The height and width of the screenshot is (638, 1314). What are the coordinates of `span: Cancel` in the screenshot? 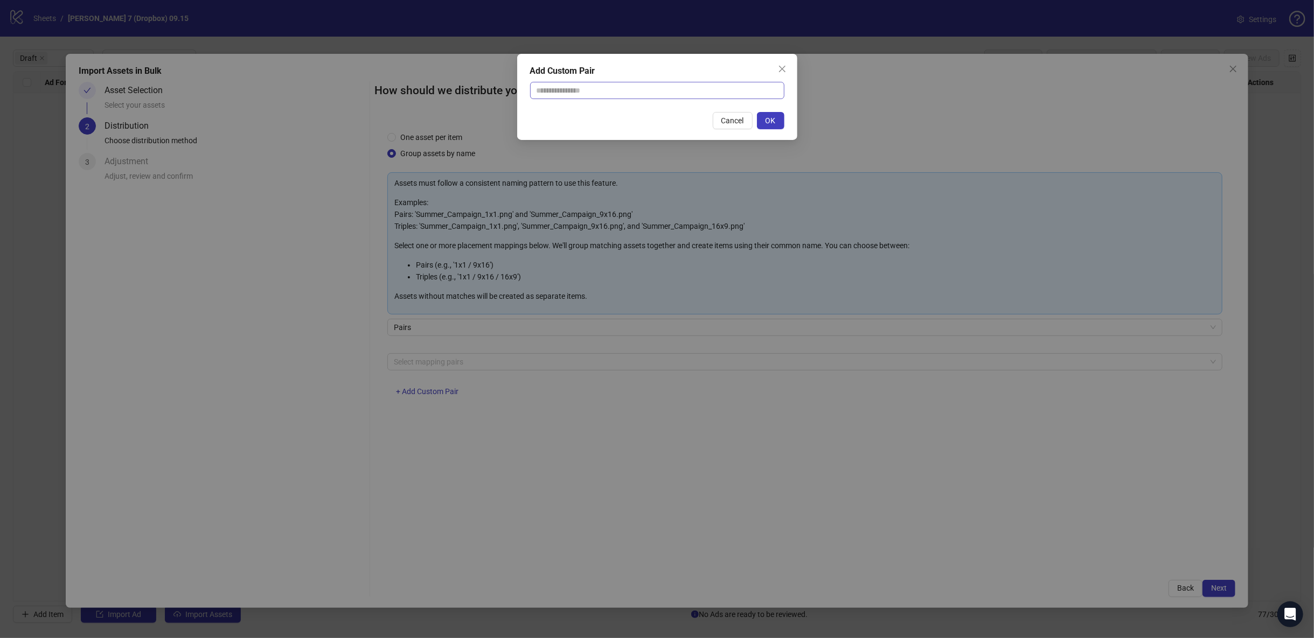 It's located at (733, 121).